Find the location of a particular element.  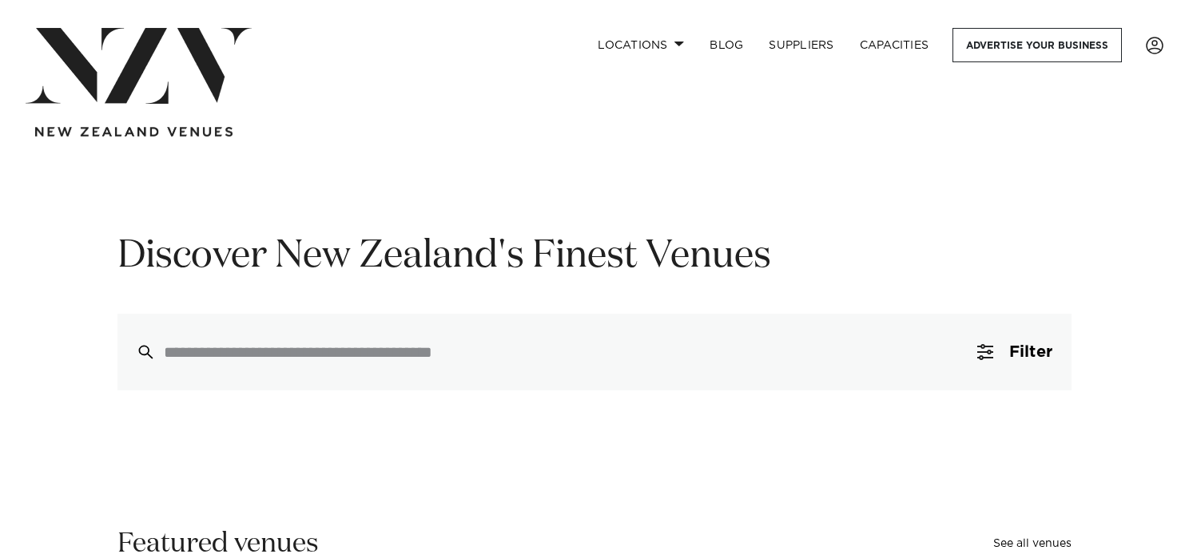

img: new-zealand-venues-text.png is located at coordinates (133, 132).